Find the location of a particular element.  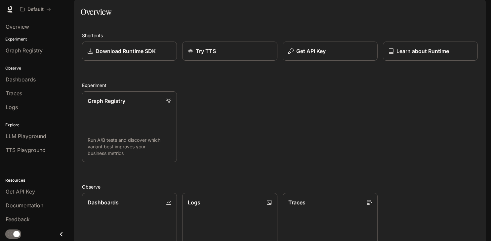

p: Run A/B tests and discover which variant best improves your business metrics is located at coordinates (129, 147).